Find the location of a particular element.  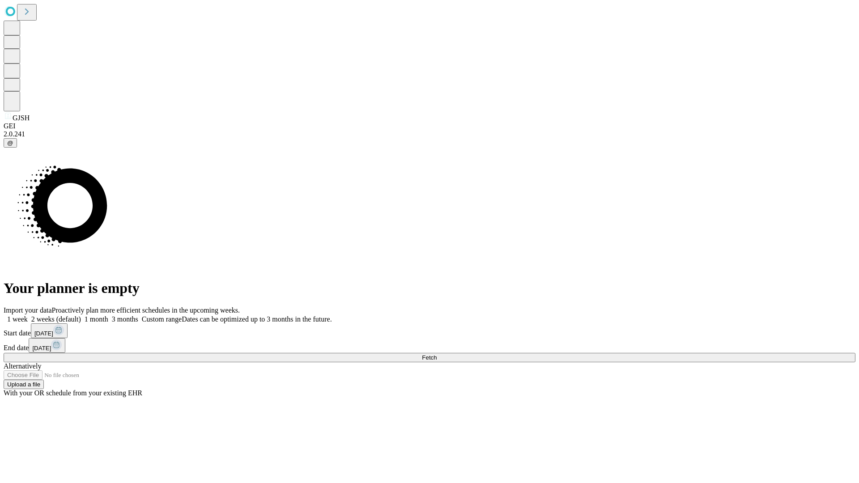

span: Proactively plan more efficient schedules in the upcoming weeks. is located at coordinates (146, 310).